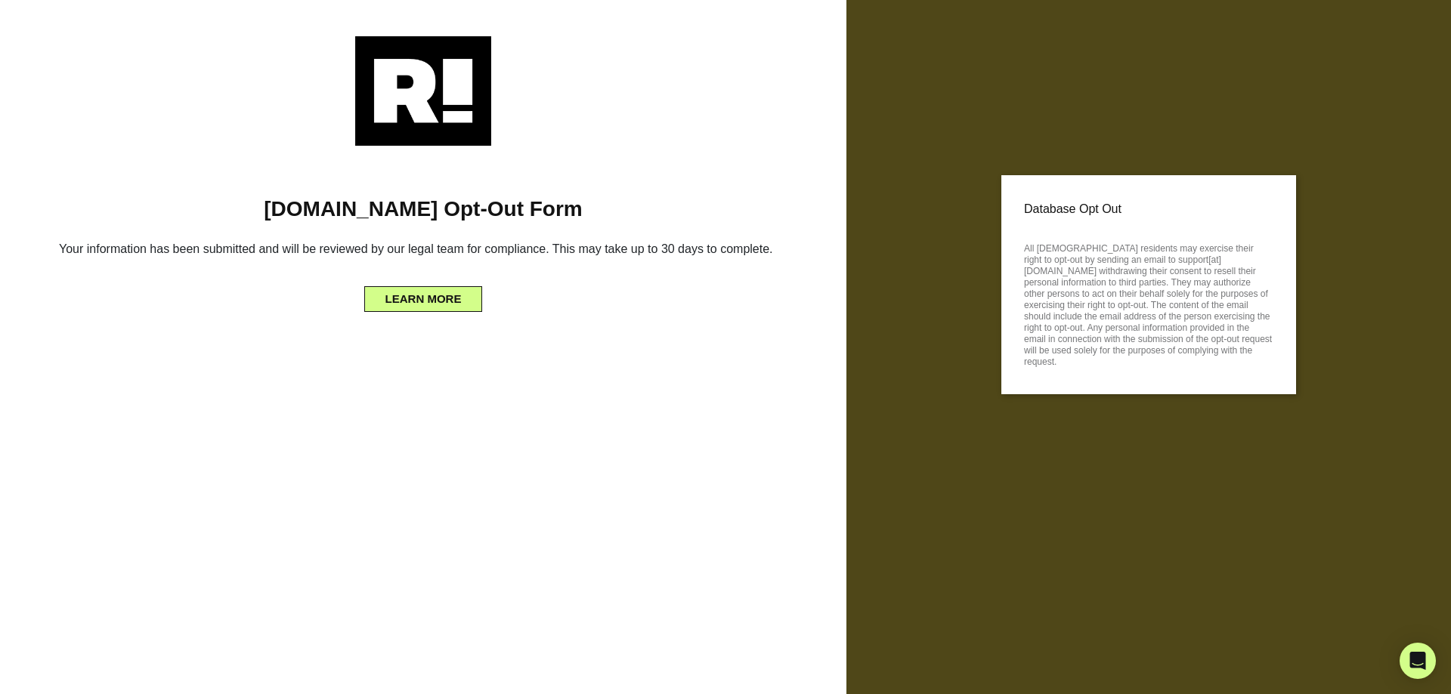  What do you see at coordinates (1418, 661) in the screenshot?
I see `div: Open Intercom Messenger` at bounding box center [1418, 661].